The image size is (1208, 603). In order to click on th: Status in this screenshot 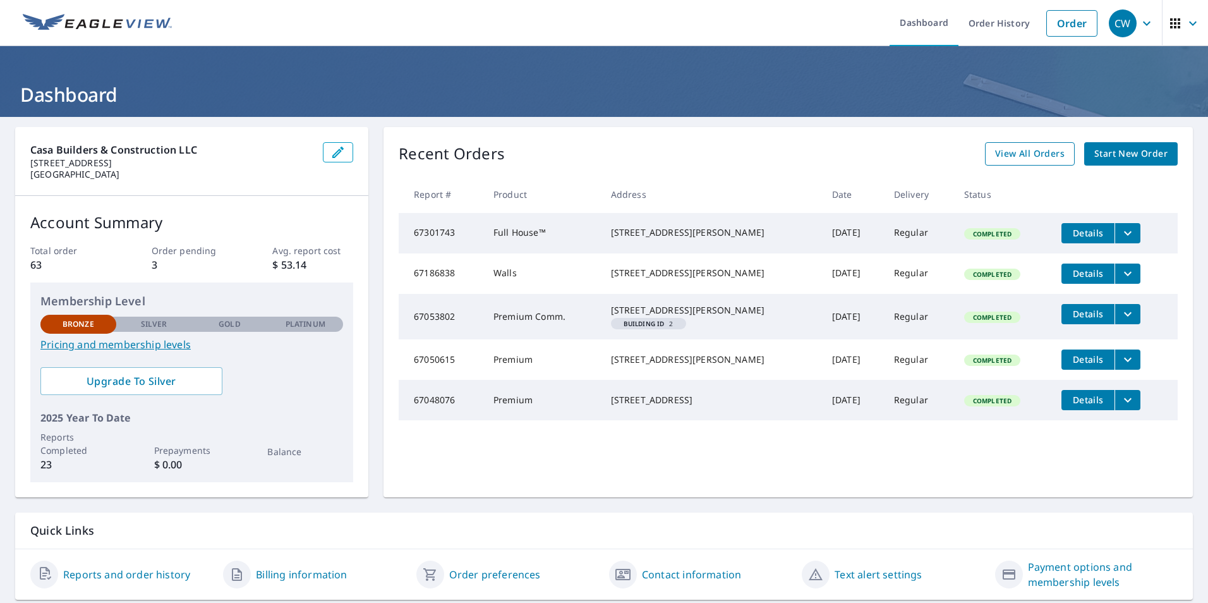, I will do `click(1003, 194)`.